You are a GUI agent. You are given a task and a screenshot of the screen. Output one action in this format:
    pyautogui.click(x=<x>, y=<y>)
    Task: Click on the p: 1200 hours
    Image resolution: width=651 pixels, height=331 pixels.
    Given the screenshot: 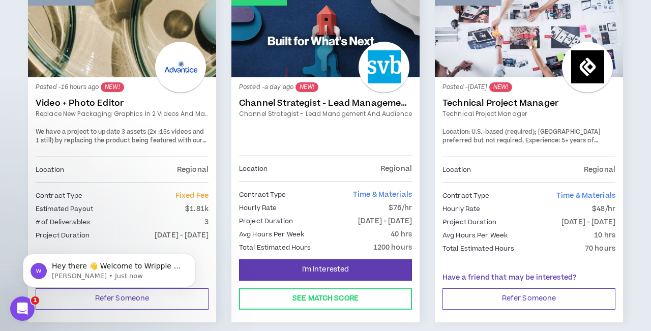 What is the action you would take?
    pyautogui.click(x=393, y=248)
    